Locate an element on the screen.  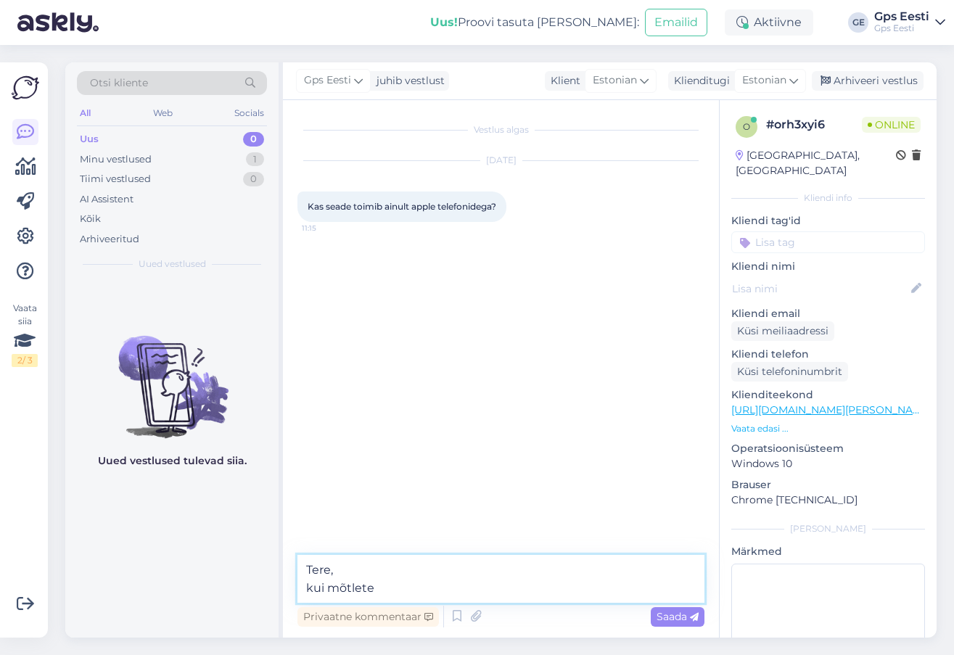
p: Windows 10 is located at coordinates (828, 464).